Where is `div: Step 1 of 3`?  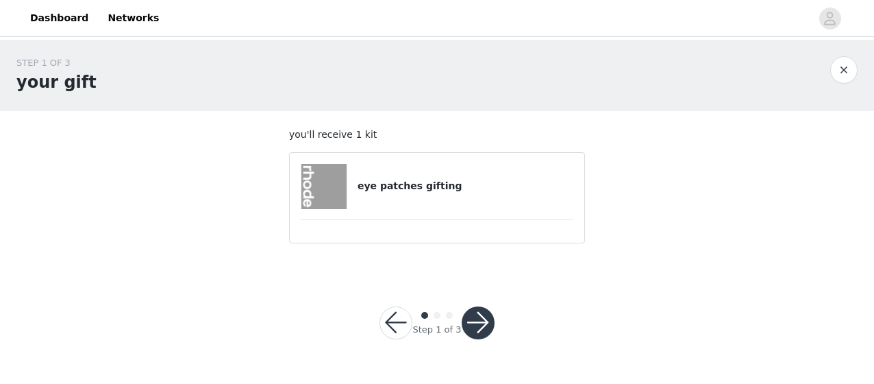 div: Step 1 of 3 is located at coordinates (436, 330).